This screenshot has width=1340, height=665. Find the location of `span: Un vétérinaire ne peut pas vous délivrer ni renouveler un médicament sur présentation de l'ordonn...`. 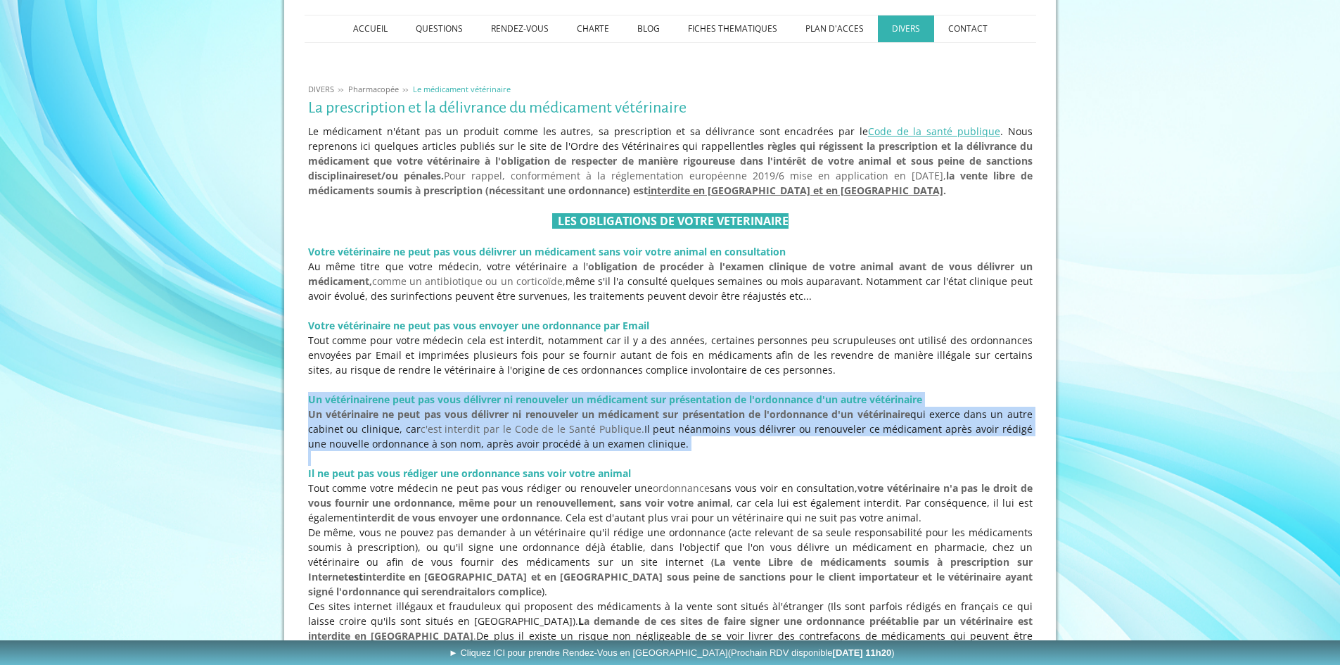

span: Un vétérinaire ne peut pas vous délivrer ni renouveler un médicament sur présentation de l'ordonn... is located at coordinates (609, 414).